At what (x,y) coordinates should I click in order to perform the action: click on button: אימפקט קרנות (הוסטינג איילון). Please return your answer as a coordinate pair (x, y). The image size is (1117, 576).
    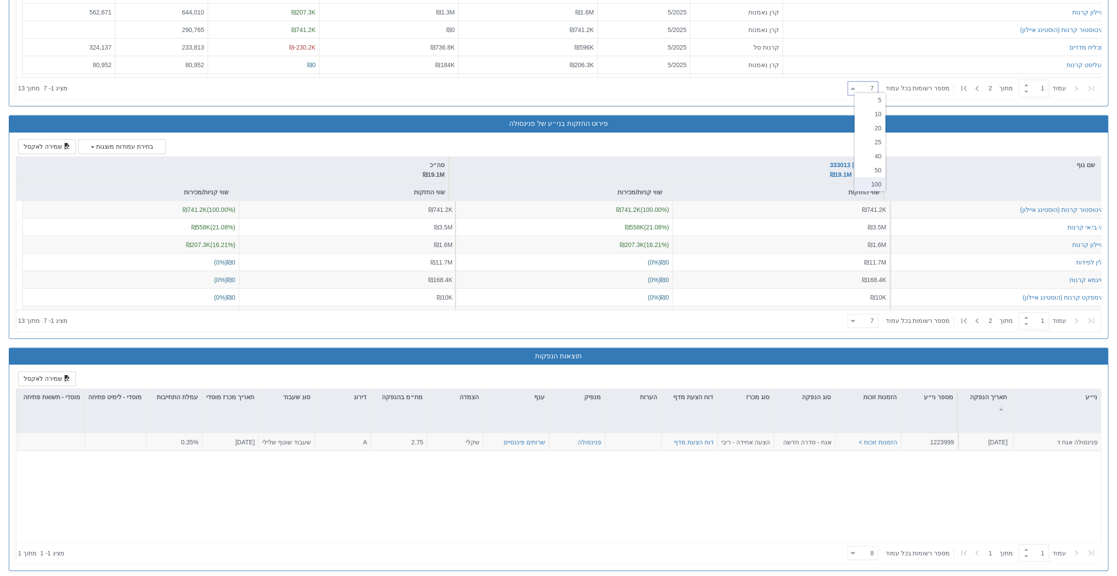
    Looking at the image, I should click on (1063, 298).